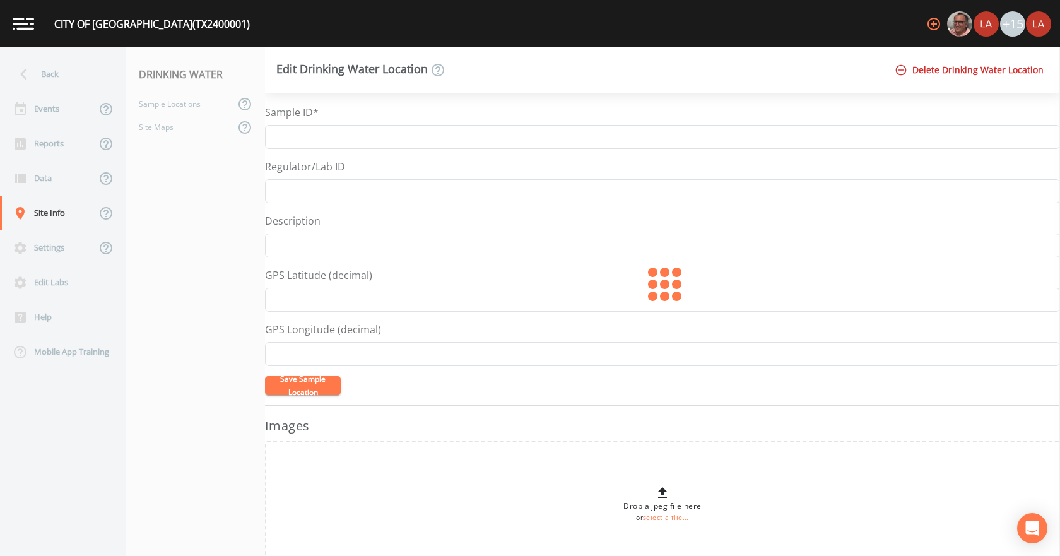 This screenshot has height=556, width=1060. What do you see at coordinates (23, 23) in the screenshot?
I see `img: logo` at bounding box center [23, 23].